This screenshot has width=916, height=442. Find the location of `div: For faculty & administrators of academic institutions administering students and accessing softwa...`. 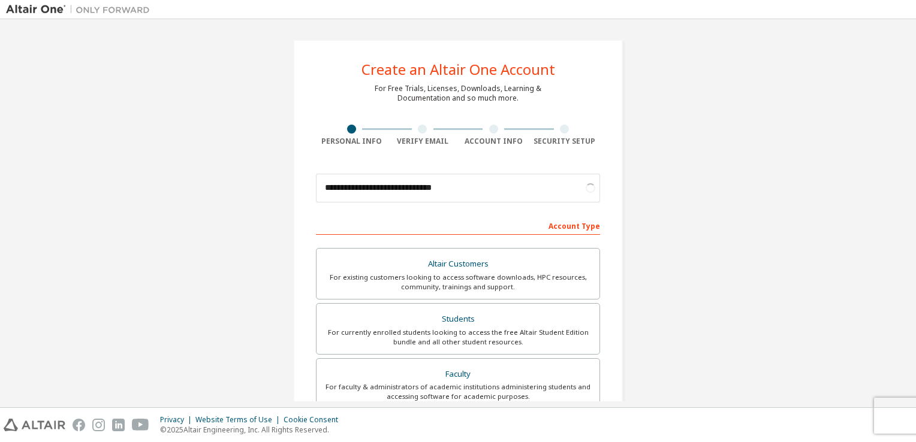

div: For faculty & administrators of academic institutions administering students and accessing softwa... is located at coordinates (458, 392).